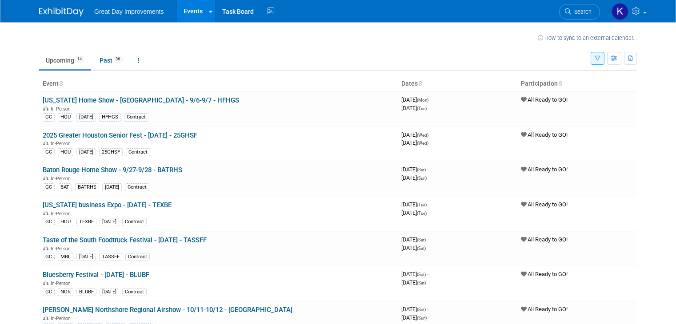 This screenshot has width=676, height=324. Describe the element at coordinates (61, 12) in the screenshot. I see `img: ExhibitDay` at that location.